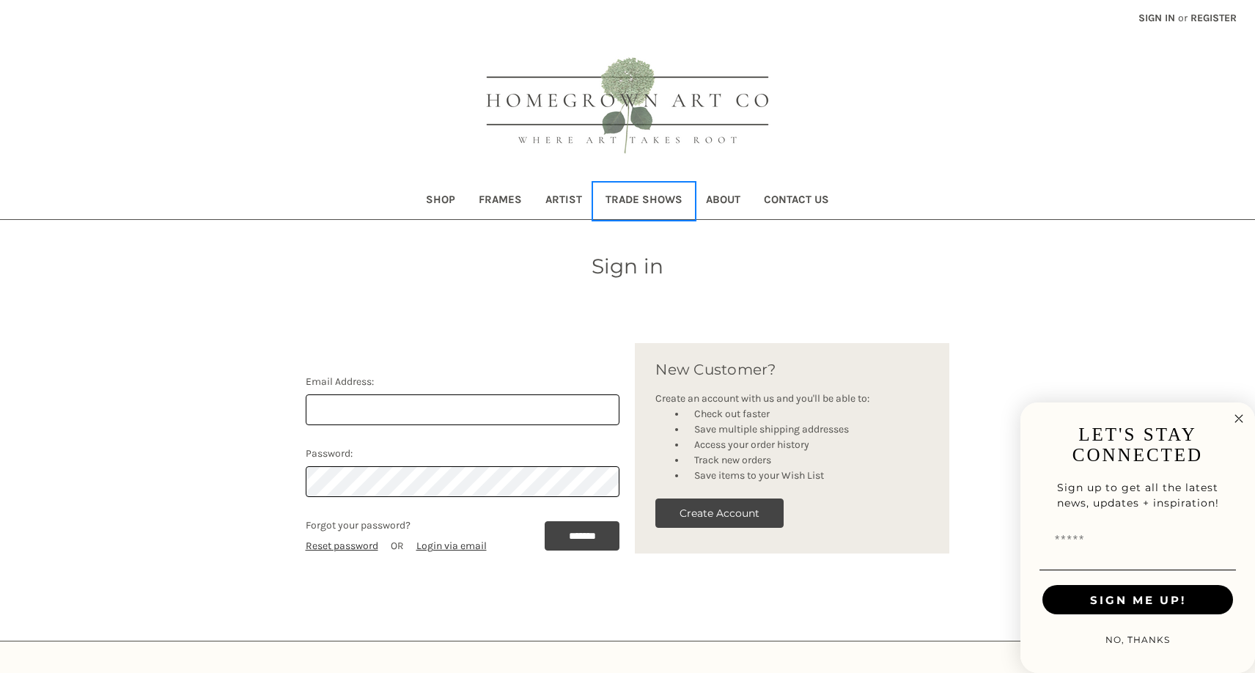  Describe the element at coordinates (1138, 600) in the screenshot. I see `button: SIGN ME UP!` at that location.